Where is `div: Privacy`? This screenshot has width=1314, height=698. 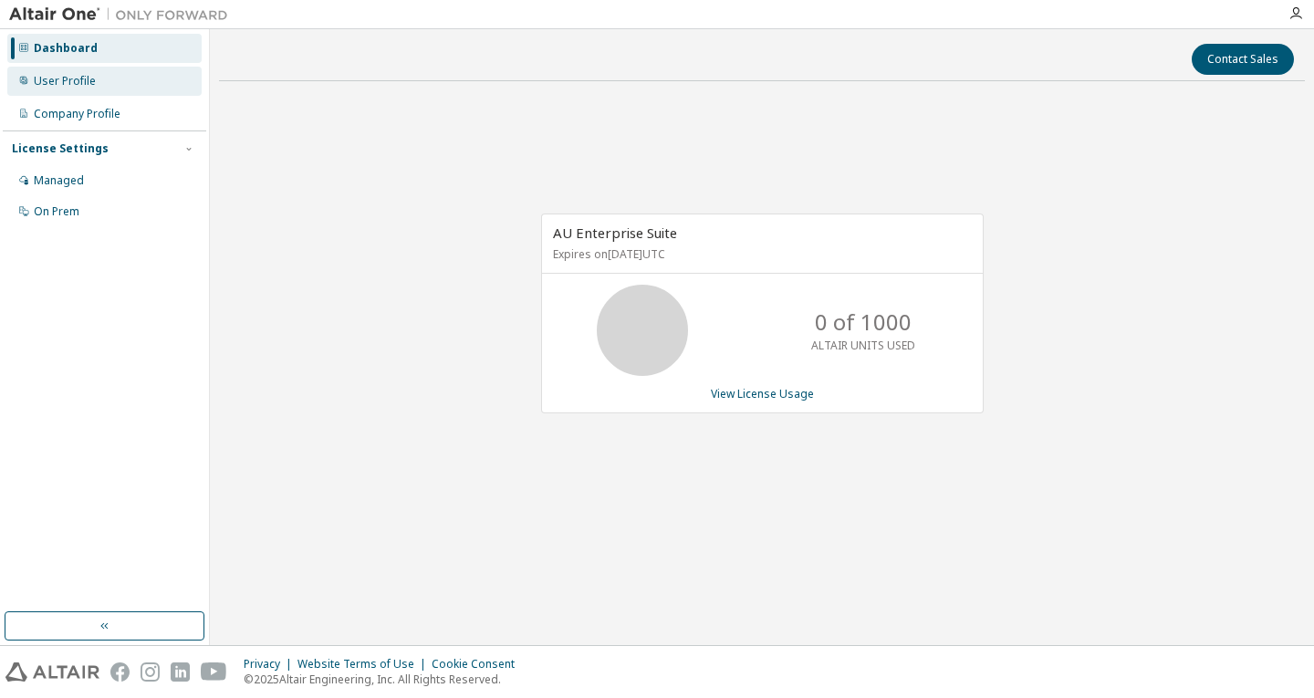
div: Privacy is located at coordinates (270, 664).